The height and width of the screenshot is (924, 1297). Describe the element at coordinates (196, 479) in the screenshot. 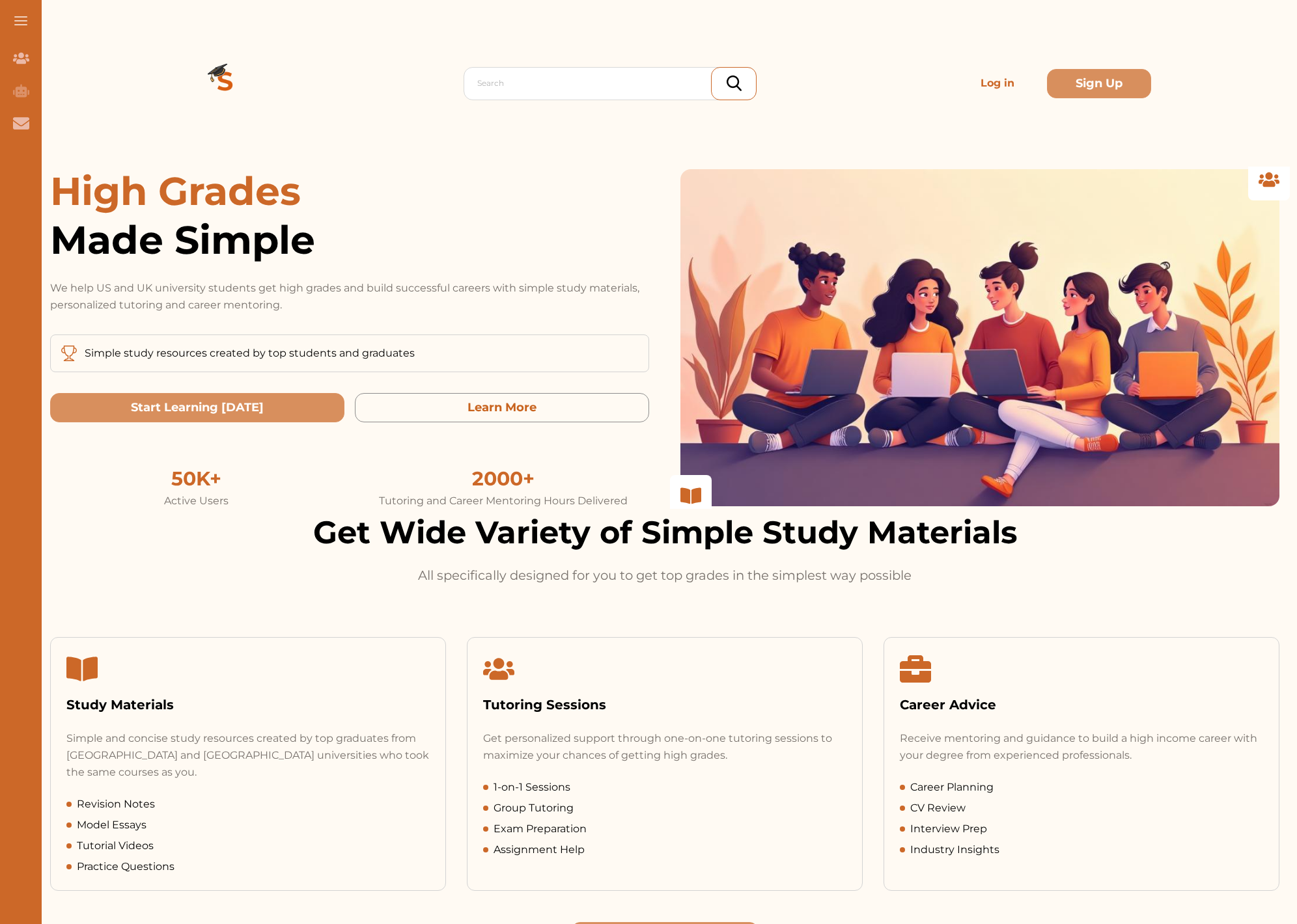

I see `div: 50K+` at that location.